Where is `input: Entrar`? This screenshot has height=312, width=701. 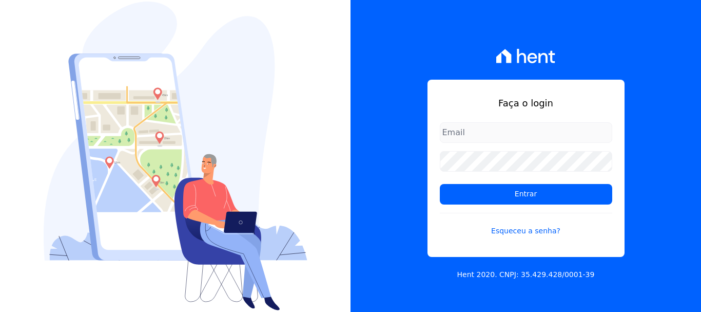 input: Entrar is located at coordinates (526, 194).